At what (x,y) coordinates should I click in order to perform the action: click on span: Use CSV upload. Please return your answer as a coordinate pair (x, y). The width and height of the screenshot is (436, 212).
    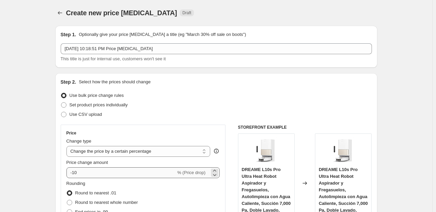
    Looking at the image, I should click on (86, 114).